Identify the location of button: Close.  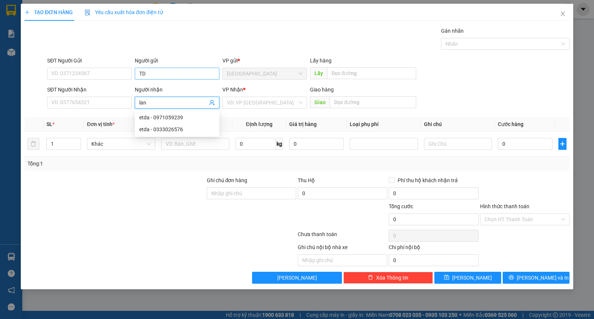
(563, 14).